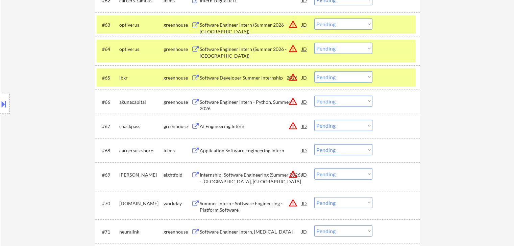  I want to click on div: Application Software Engineering Intern, so click(251, 151).